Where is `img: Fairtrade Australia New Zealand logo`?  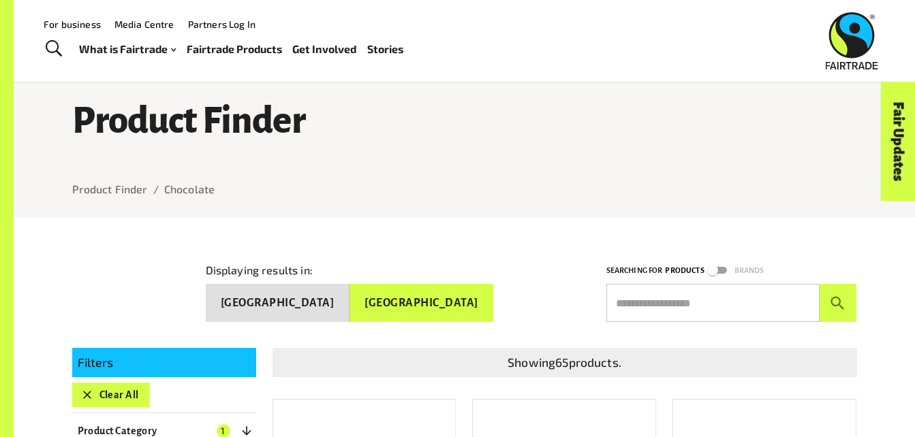
img: Fairtrade Australia New Zealand logo is located at coordinates (852, 41).